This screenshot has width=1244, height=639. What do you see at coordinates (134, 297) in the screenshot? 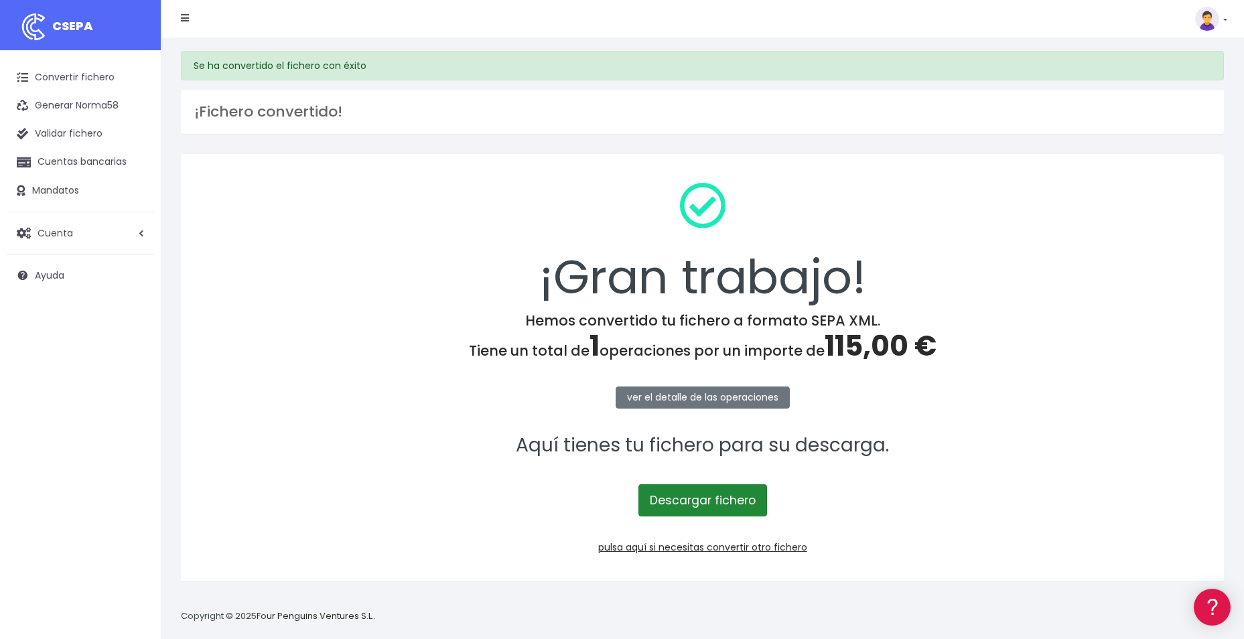
I see `a: General` at bounding box center [134, 297].